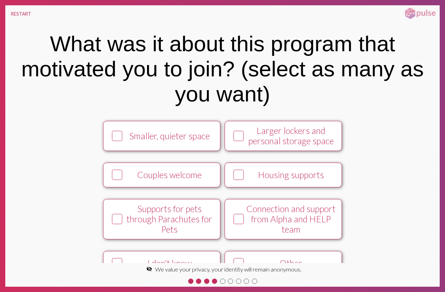  I want to click on div: Larger lockers and personal storage space, so click(291, 136).